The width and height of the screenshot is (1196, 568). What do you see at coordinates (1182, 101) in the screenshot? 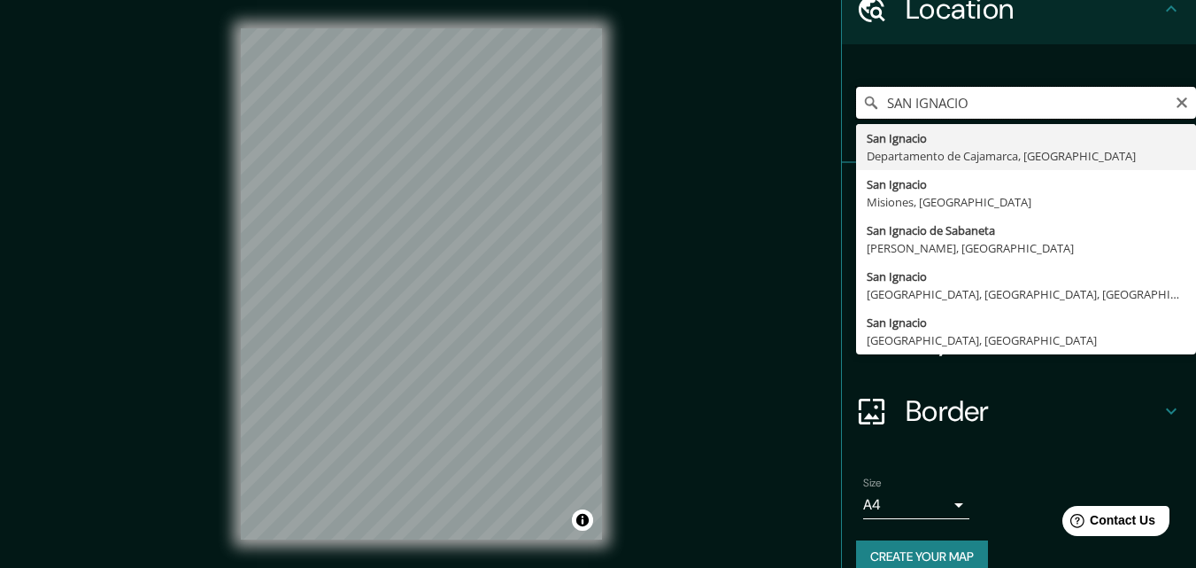
I see `button: Clear` at bounding box center [1182, 101].